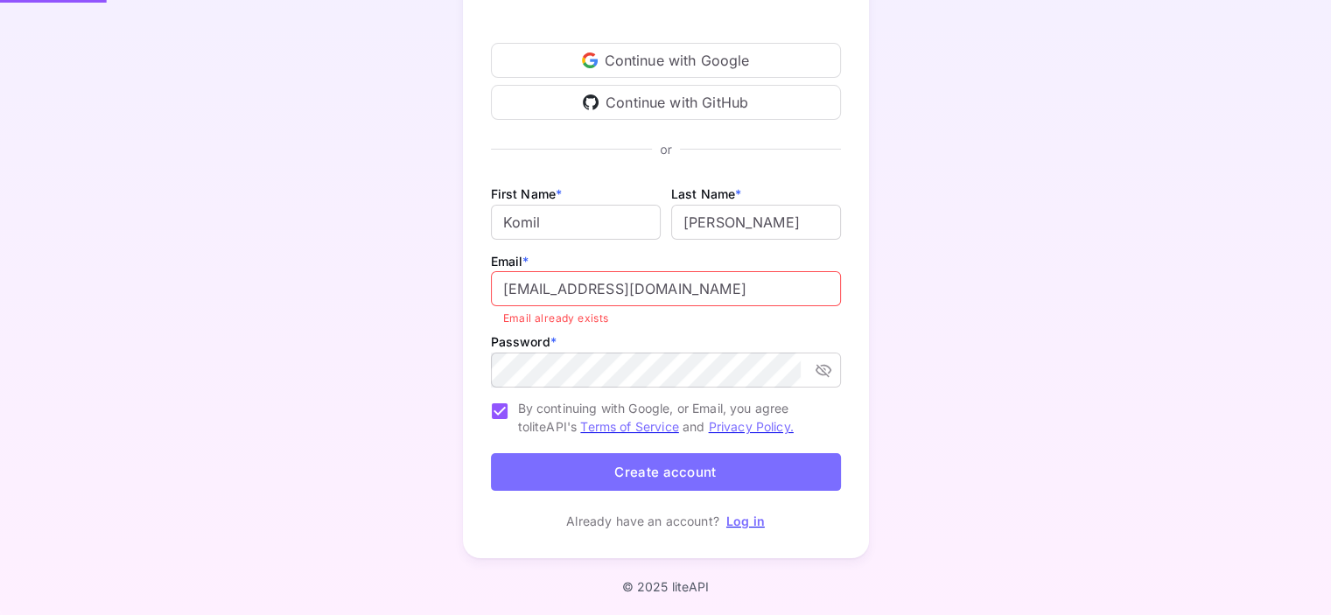  I want to click on input: johndoe@gmail.com, so click(666, 289).